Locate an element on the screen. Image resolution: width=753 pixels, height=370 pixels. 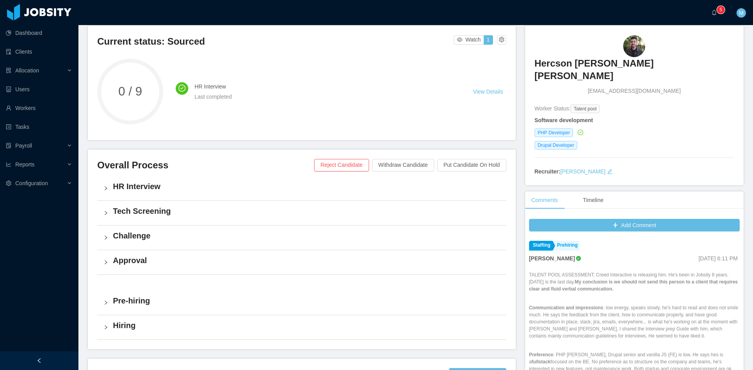
a: Staffing is located at coordinates (541, 246).